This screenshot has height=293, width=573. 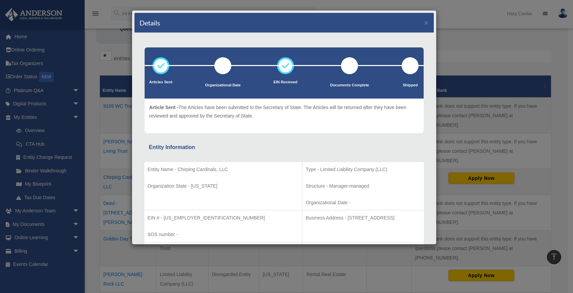 What do you see at coordinates (284, 147) in the screenshot?
I see `div: Entity Information` at bounding box center [284, 147].